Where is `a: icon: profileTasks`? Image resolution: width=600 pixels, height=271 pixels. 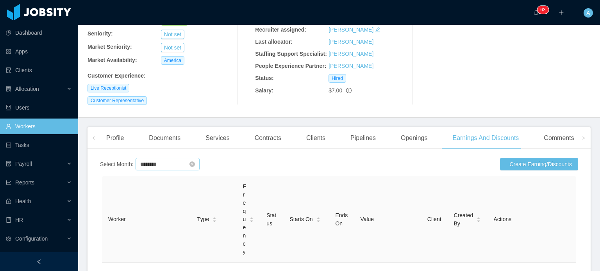
a: icon: profileTasks is located at coordinates (39, 145).